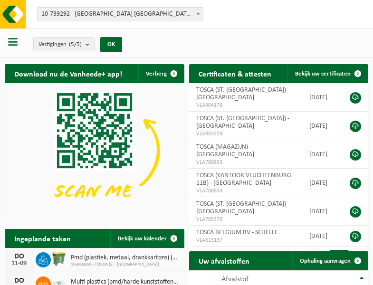 Image resolution: width=373 pixels, height=285 pixels. Describe the element at coordinates (95, 150) in the screenshot. I see `img: Download de VHEPlus App` at that location.